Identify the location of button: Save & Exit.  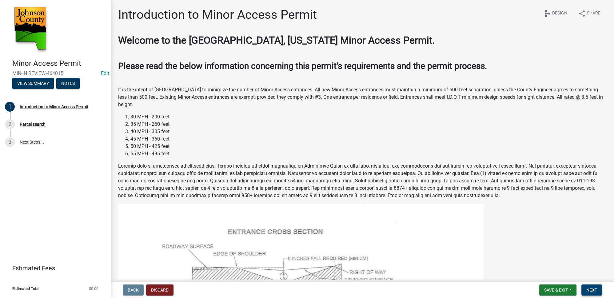
(558, 290).